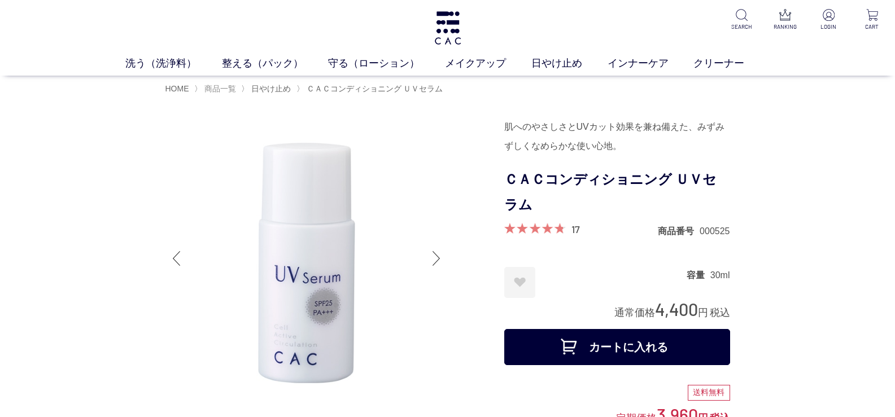 This screenshot has width=895, height=417. What do you see at coordinates (386, 63) in the screenshot?
I see `a: 守る（ローション）` at bounding box center [386, 63].